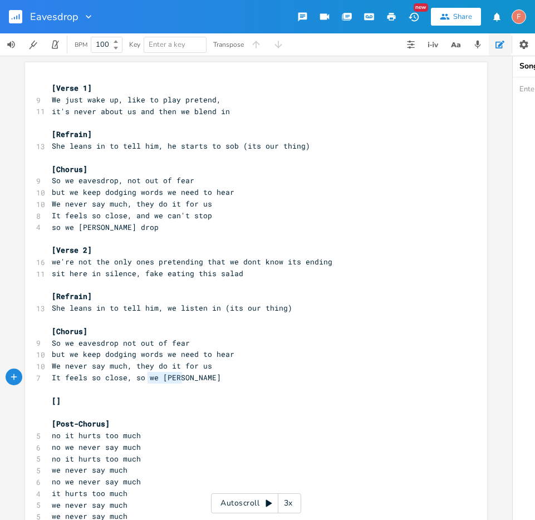 This screenshot has height=520, width=535. Describe the element at coordinates (136, 100) in the screenshot. I see `span: We just wake up, like to play pretend,` at that location.